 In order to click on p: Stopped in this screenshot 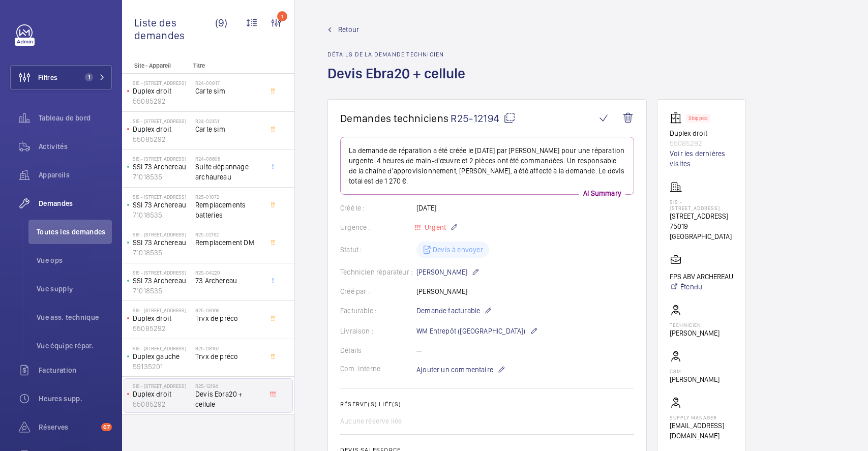, I will do `click(698, 118)`.